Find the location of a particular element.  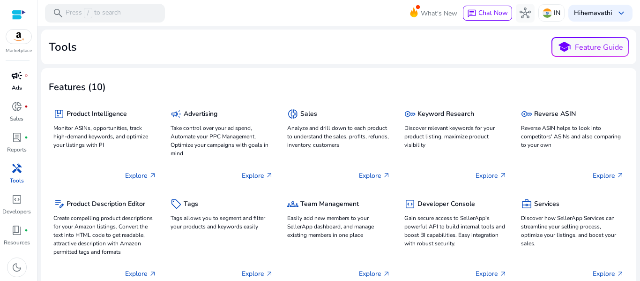

p: Gain secure access to SellerApp's powerful API to build internal tools and boost BI capabilities.... is located at coordinates (456, 231).